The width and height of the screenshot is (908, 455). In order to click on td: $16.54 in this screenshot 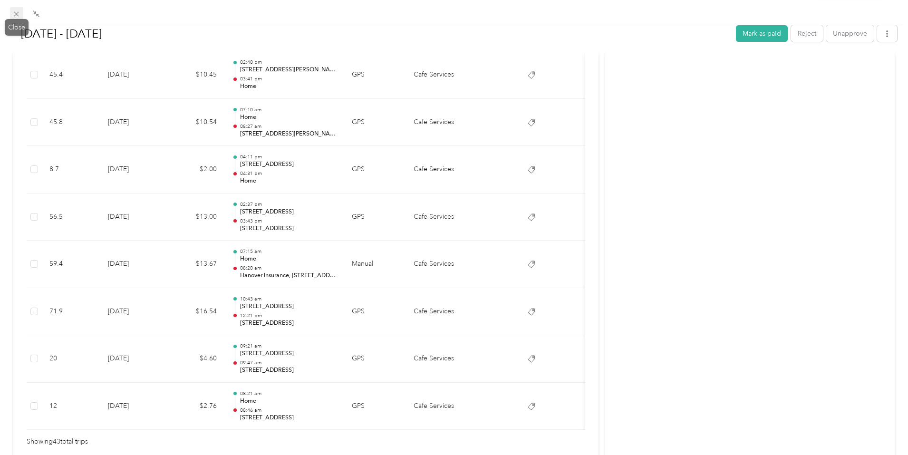, I will do `click(196, 312)`.